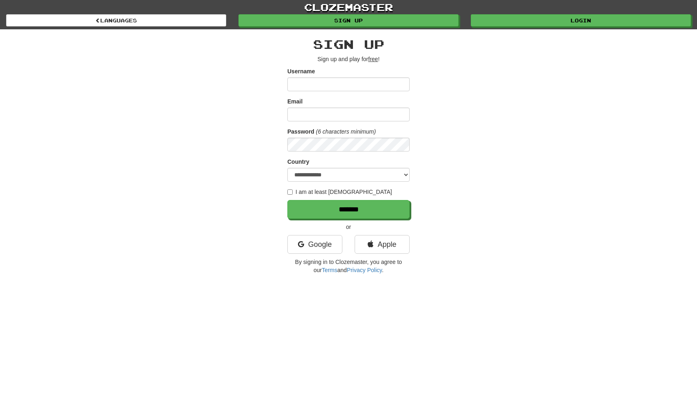  Describe the element at coordinates (116, 20) in the screenshot. I see `a: Languages` at that location.